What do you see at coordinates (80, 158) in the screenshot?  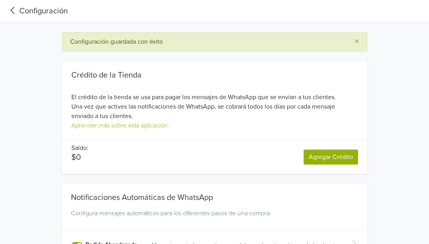 I see `p: $0` at bounding box center [80, 158].